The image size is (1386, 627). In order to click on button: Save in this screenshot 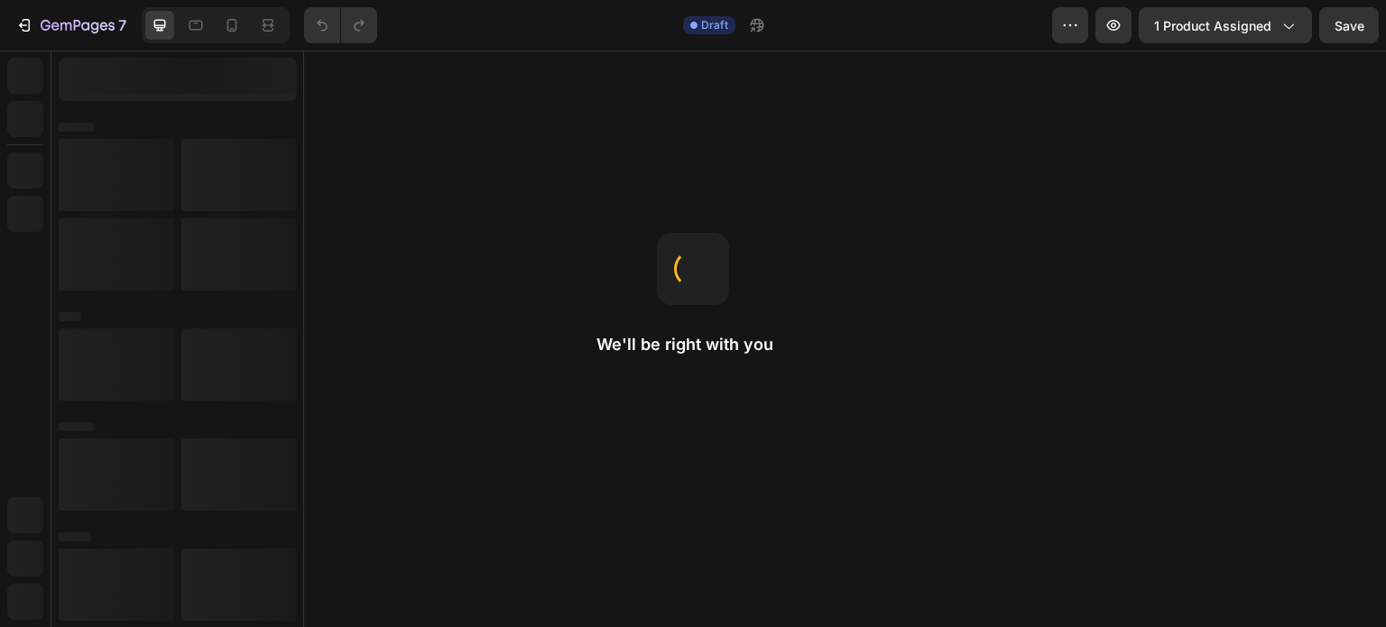, I will do `click(1349, 25)`.